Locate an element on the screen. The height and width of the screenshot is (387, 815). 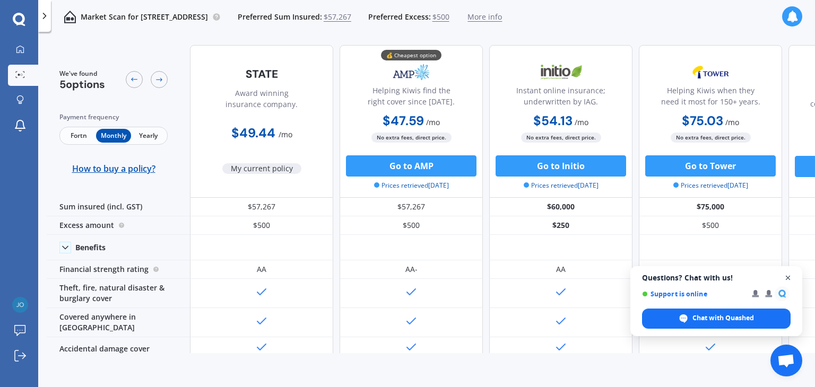
span: Preferred Excess: is located at coordinates (399, 17).